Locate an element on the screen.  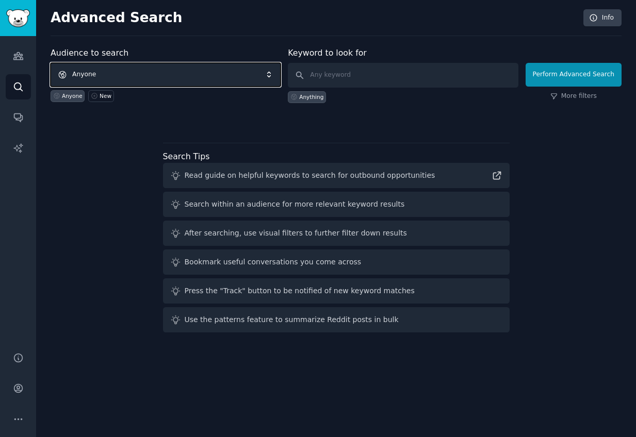
div: Anything is located at coordinates (311, 97).